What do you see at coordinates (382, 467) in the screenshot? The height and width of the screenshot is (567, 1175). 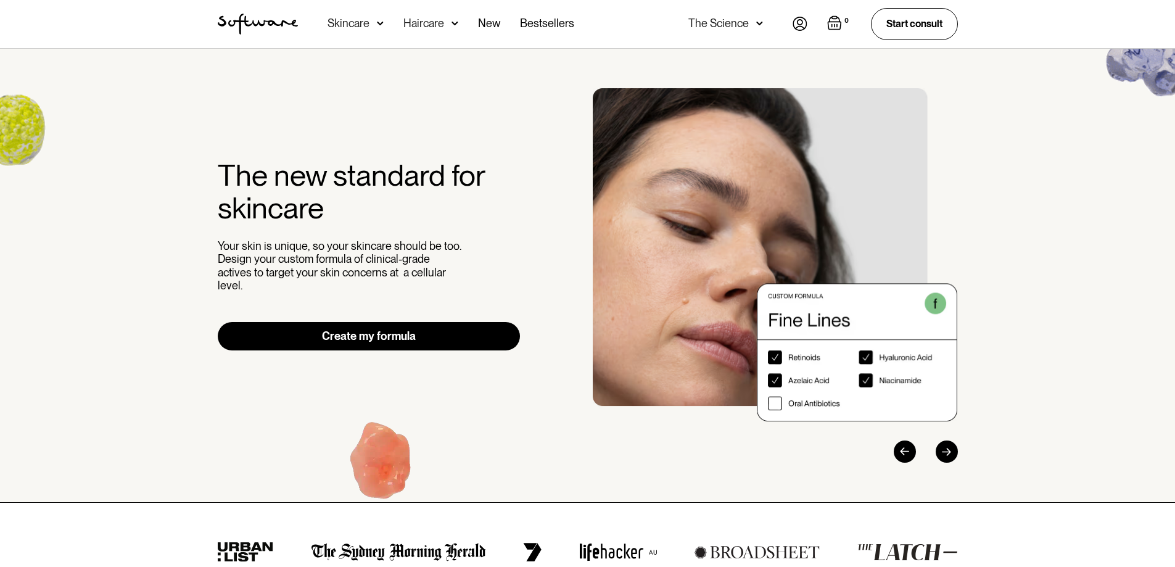 I see `img: Hydroquinone (skin lightening agent)` at bounding box center [382, 467].